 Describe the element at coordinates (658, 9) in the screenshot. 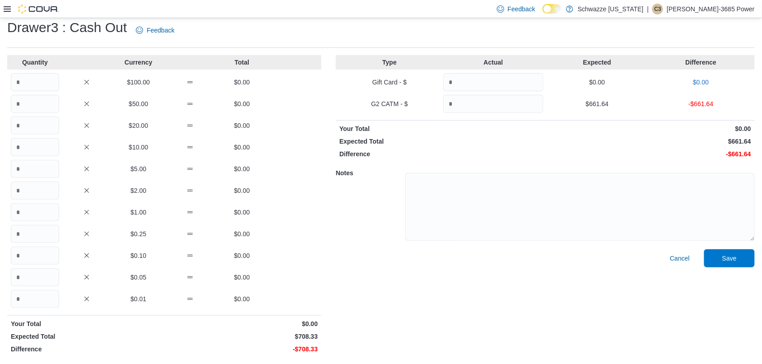

I see `span: C3` at that location.